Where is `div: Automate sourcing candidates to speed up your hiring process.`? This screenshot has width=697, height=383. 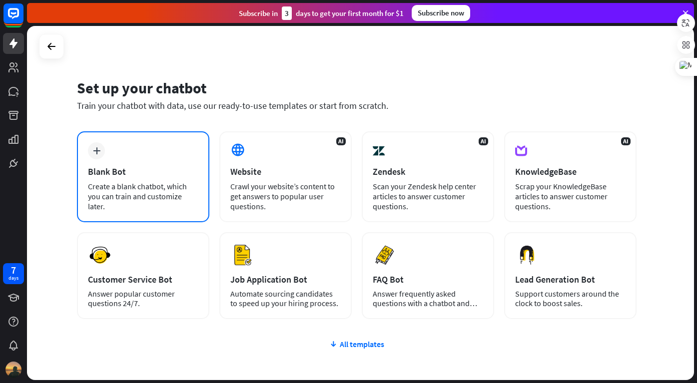 div: Automate sourcing candidates to speed up your hiring process. is located at coordinates (285, 299).